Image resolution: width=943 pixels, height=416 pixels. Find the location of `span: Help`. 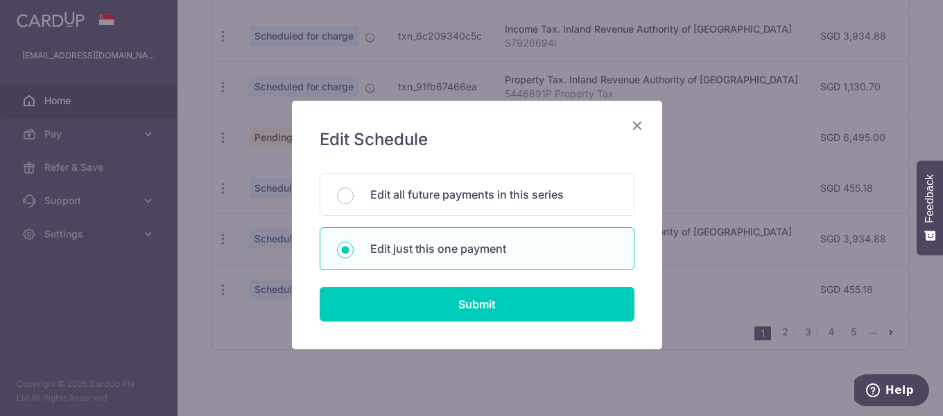

span: Help is located at coordinates (45, 16).